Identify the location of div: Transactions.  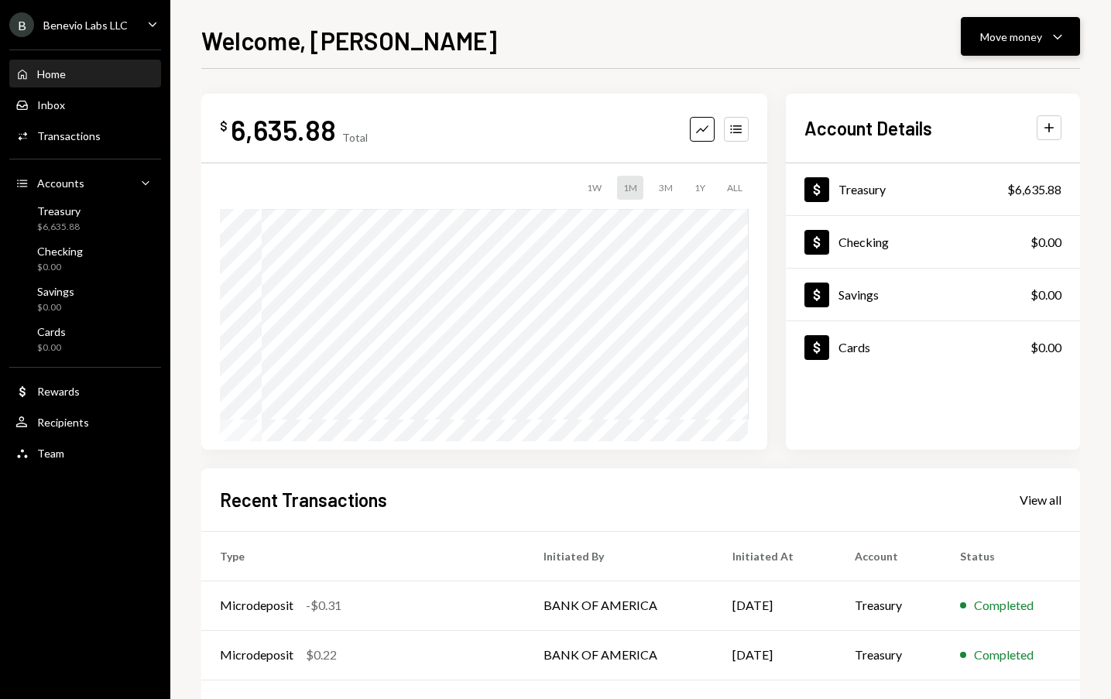
(69, 135).